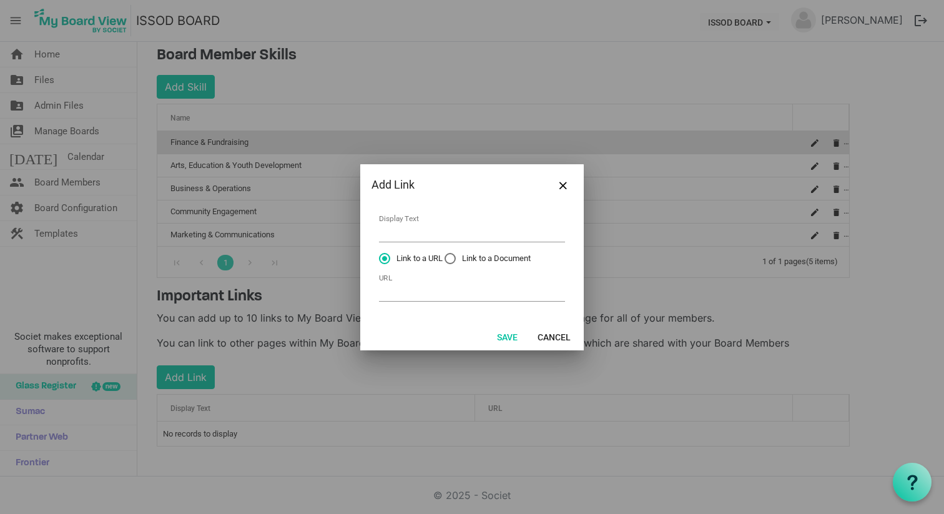 The image size is (944, 514). Describe the element at coordinates (488, 258) in the screenshot. I see `span: Link to a Document` at that location.